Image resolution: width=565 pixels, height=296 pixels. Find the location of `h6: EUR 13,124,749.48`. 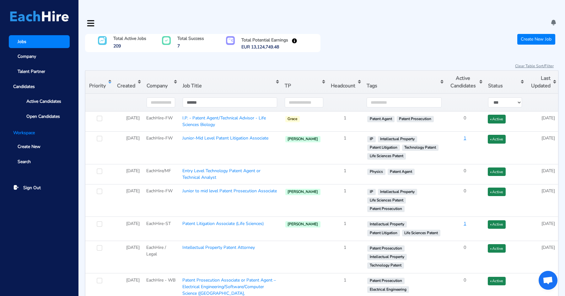

h6: EUR 13,124,749.48 is located at coordinates (272, 47).